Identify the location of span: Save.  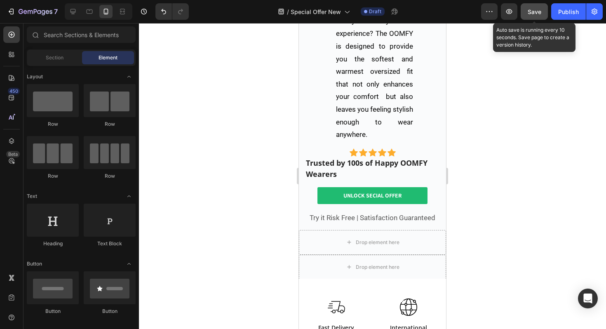
(534, 12).